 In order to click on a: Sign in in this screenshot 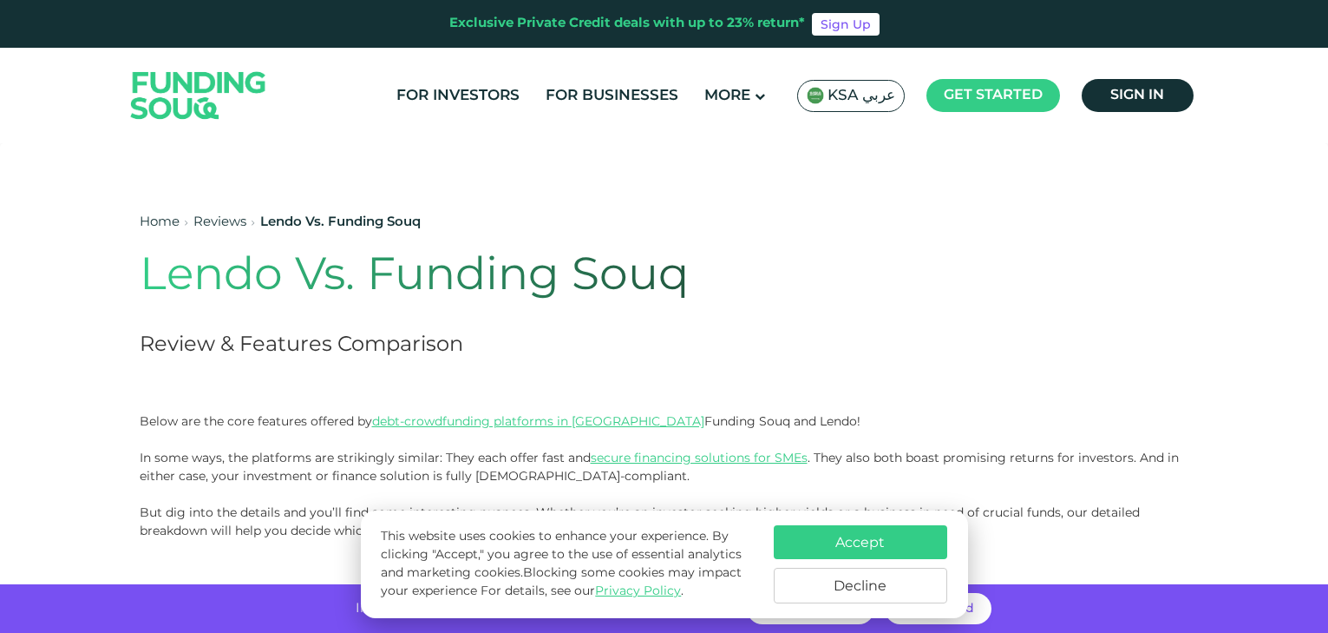, I will do `click(1137, 95)`.